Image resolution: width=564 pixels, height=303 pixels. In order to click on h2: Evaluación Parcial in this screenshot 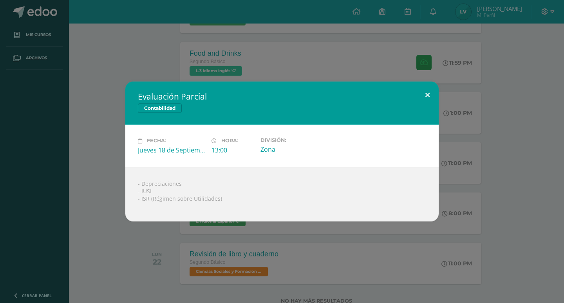, I will do `click(282, 96)`.